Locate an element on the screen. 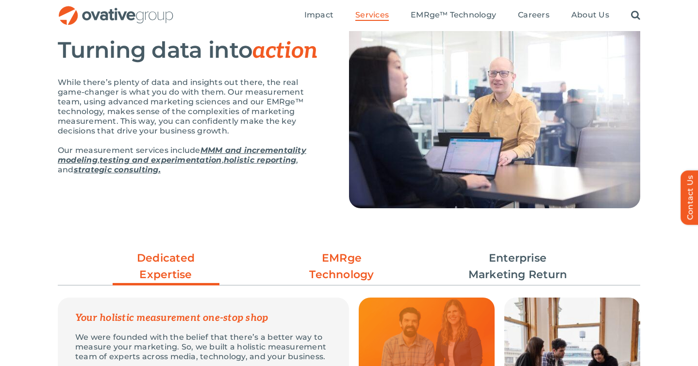  h2: Turning data into is located at coordinates (191, 50).